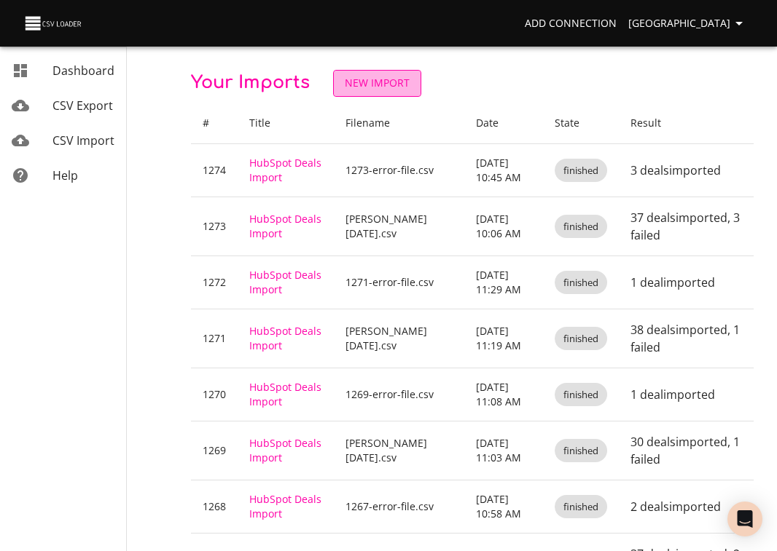 Image resolution: width=777 pixels, height=551 pixels. What do you see at coordinates (398, 123) in the screenshot?
I see `th: Filename` at bounding box center [398, 123].